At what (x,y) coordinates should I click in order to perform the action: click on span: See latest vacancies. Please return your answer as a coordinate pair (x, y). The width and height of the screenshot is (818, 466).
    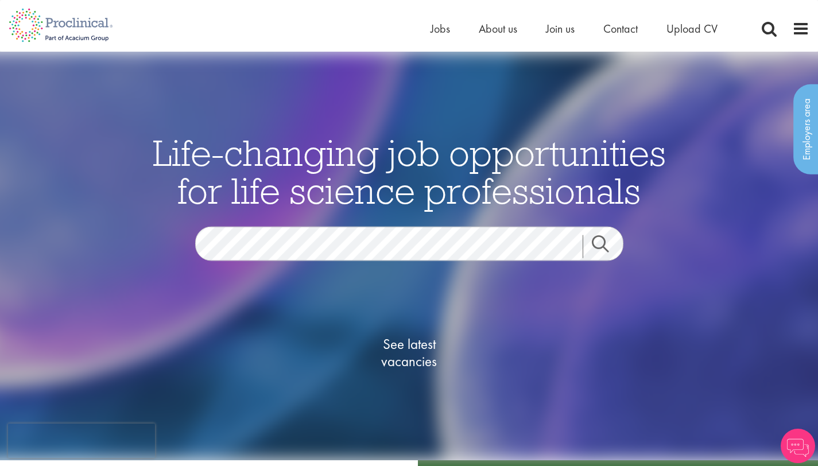
    Looking at the image, I should click on (409, 353).